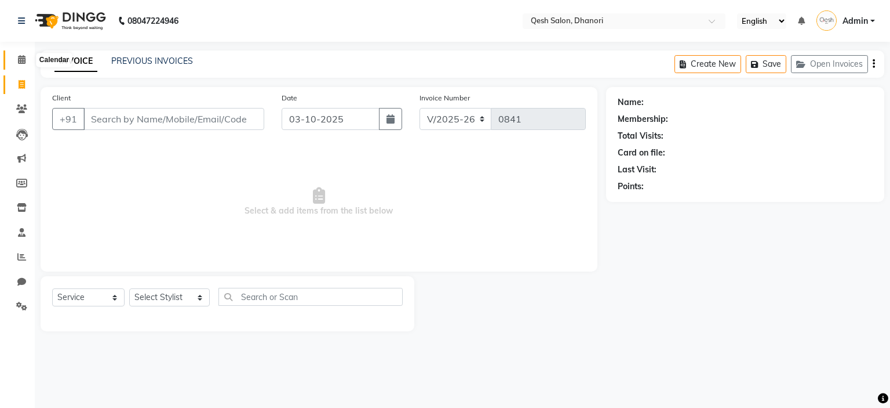  Describe the element at coordinates (827, 20) in the screenshot. I see `img: Admin` at that location.